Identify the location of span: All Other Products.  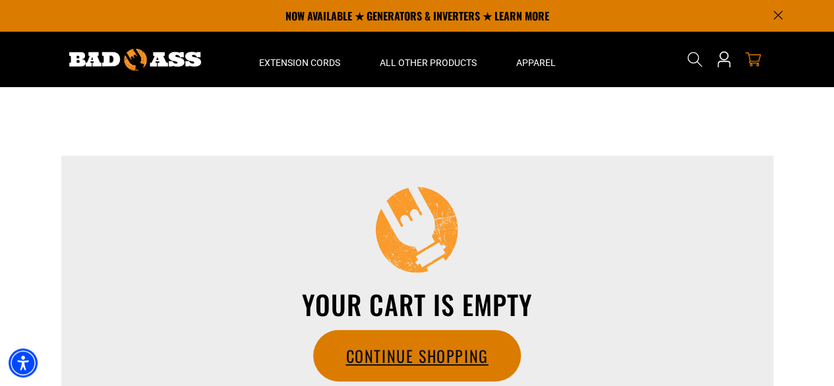
(428, 63).